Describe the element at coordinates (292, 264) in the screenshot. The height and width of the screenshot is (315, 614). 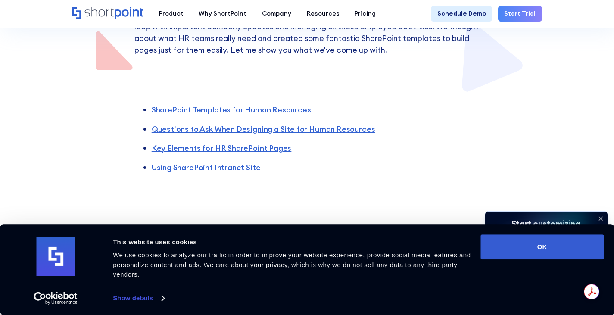
I see `span: We use cookies to analyze our traffic in order to improve your website experience, provide social...` at that location.